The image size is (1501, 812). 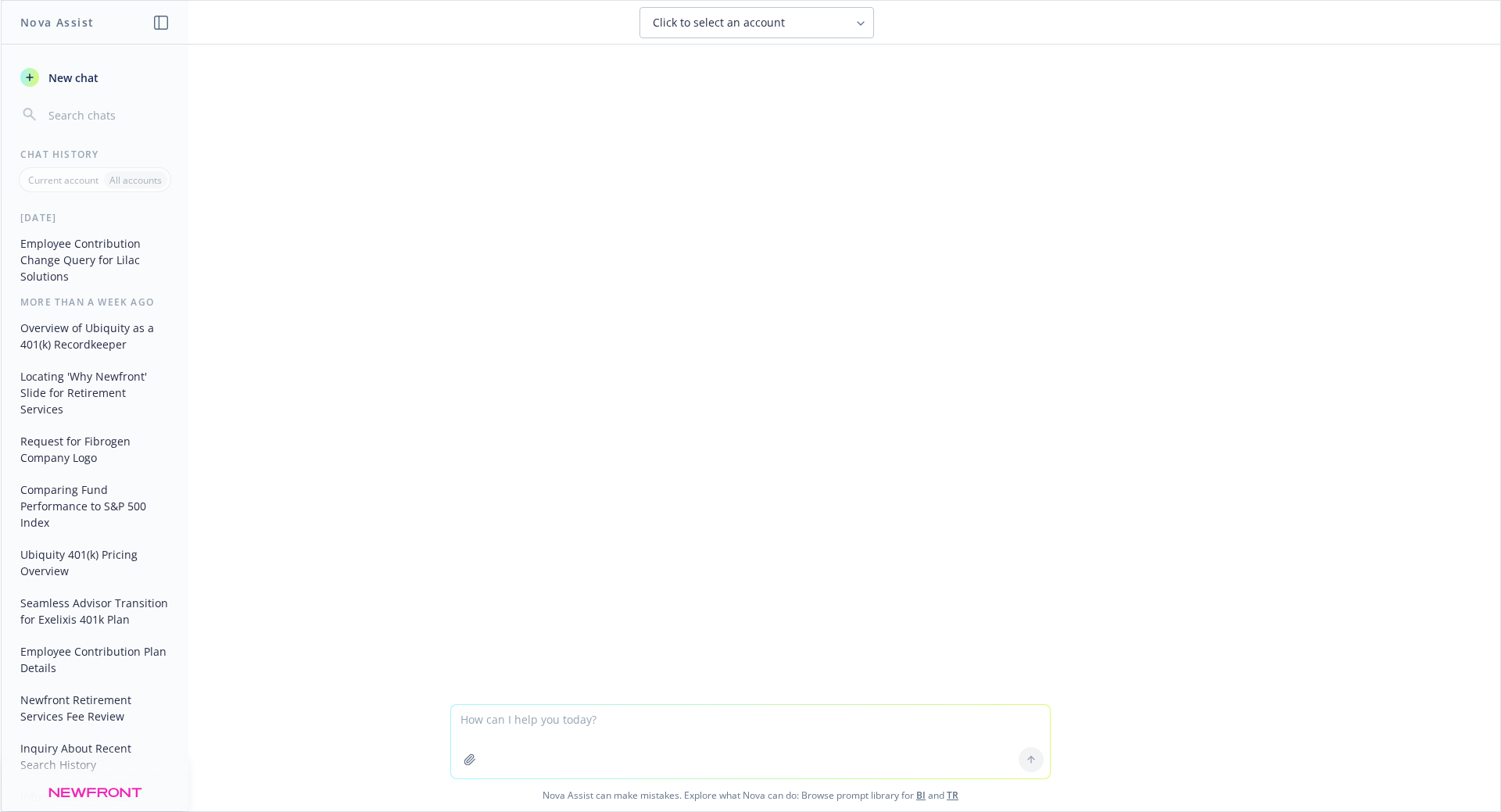 I want to click on span: Nova Assist can make mistakes. Explore what Nova can do: Browse prompt library for and, so click(x=750, y=795).